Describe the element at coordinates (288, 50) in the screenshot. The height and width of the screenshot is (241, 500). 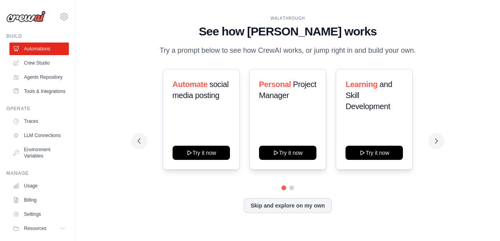
I see `p: Try a prompt below to see how CrewAI works, or jump right in and build your own.` at that location.